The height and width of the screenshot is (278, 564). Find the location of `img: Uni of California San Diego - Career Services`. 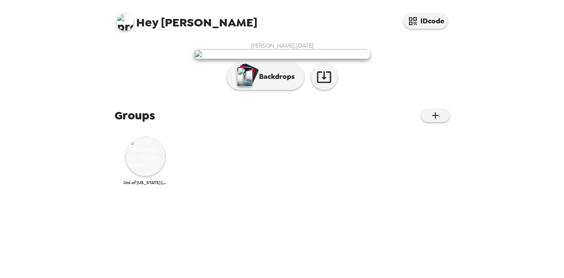

img: Uni of California San Diego - Career Services is located at coordinates (145, 156).